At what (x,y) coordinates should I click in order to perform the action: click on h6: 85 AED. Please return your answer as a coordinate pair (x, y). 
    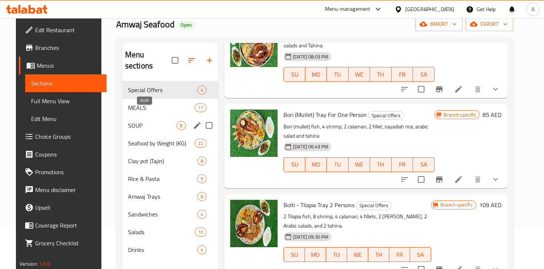
    Looking at the image, I should click on (492, 115).